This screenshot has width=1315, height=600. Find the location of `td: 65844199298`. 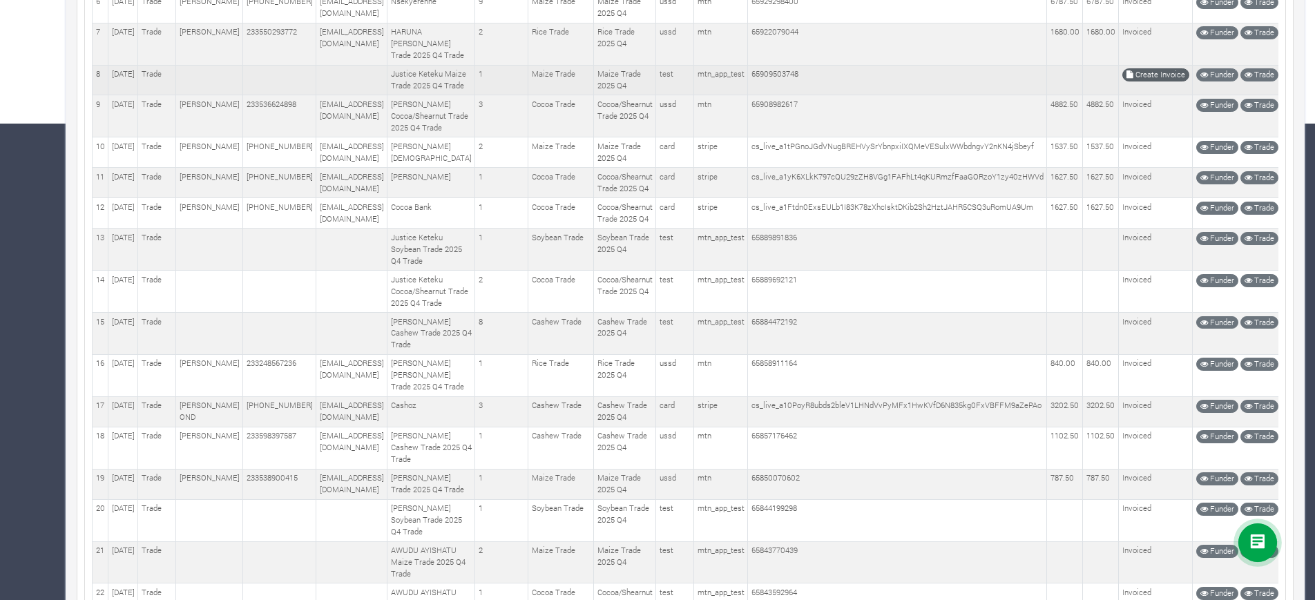

td: 65844199298 is located at coordinates (897, 520).